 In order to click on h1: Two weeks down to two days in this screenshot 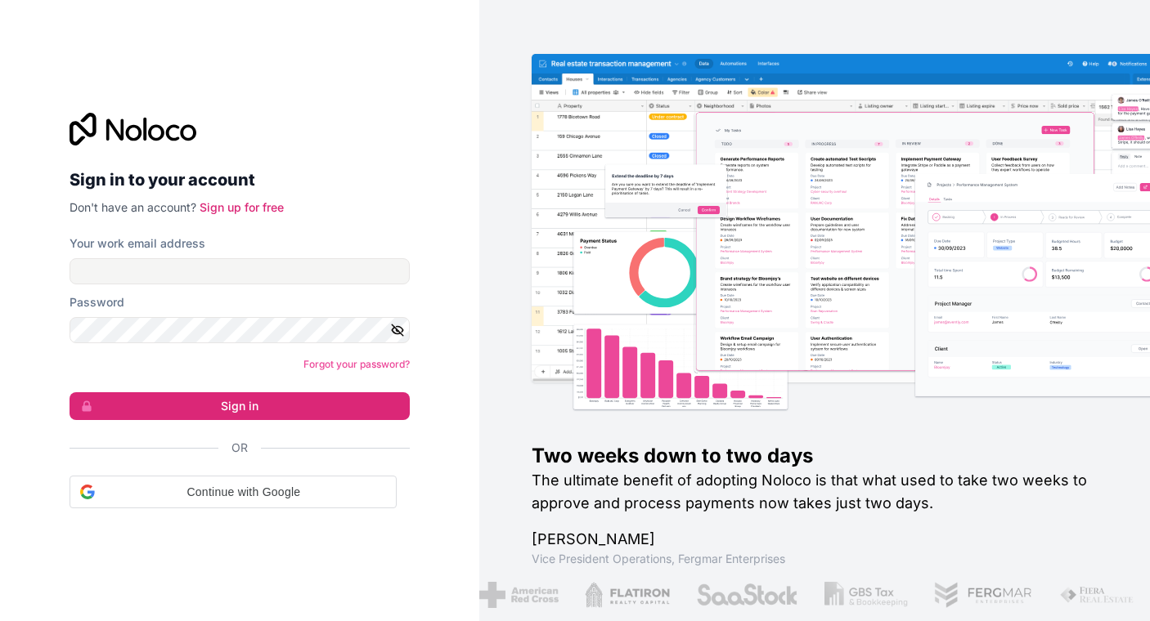, I will do `click(814, 456)`.